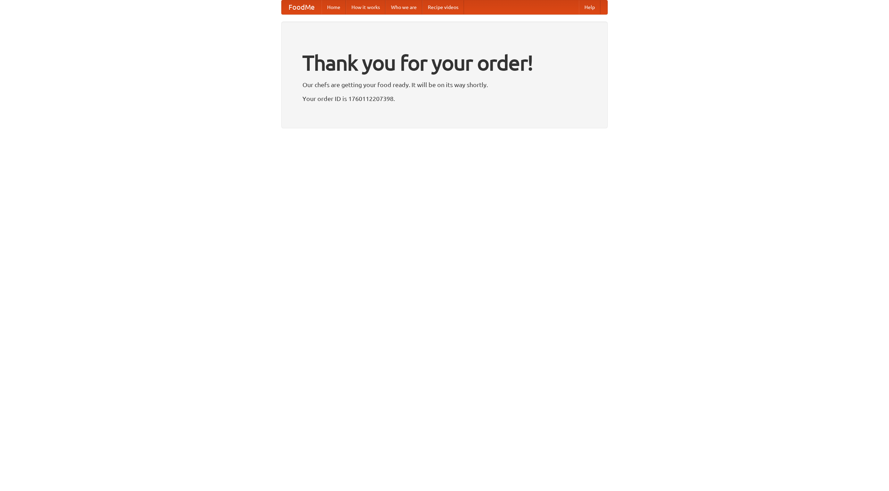  What do you see at coordinates (334, 7) in the screenshot?
I see `a: Home` at bounding box center [334, 7].